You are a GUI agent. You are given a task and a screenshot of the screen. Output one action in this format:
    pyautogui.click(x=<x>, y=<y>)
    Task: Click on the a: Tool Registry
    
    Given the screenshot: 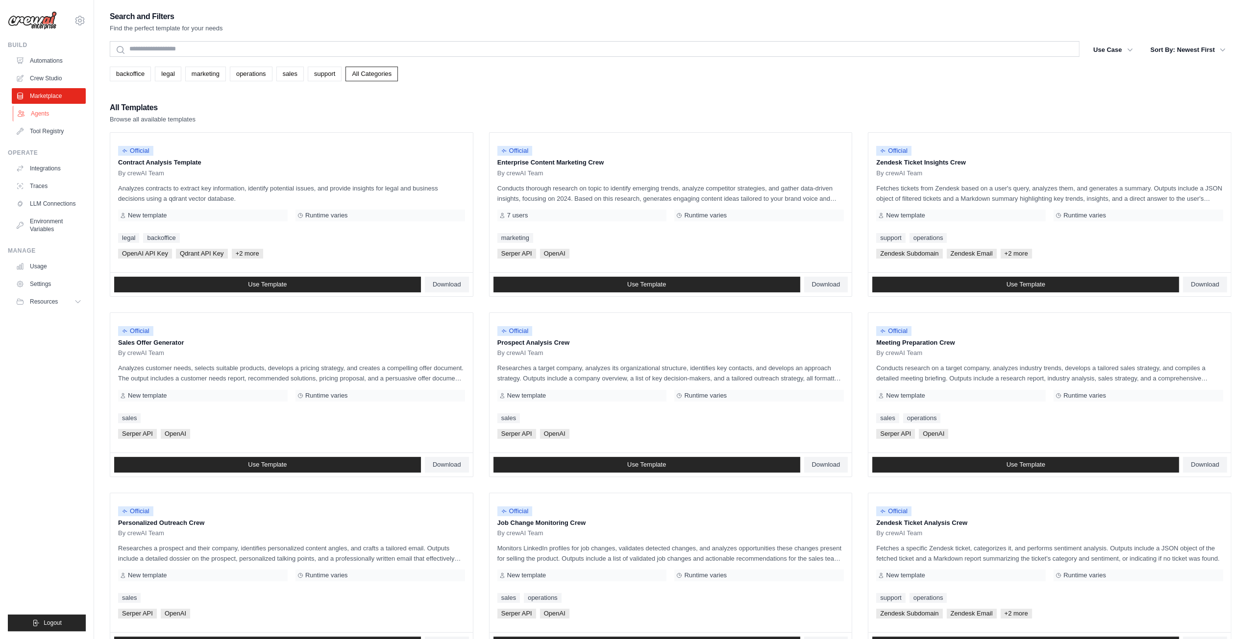 What is the action you would take?
    pyautogui.click(x=49, y=131)
    